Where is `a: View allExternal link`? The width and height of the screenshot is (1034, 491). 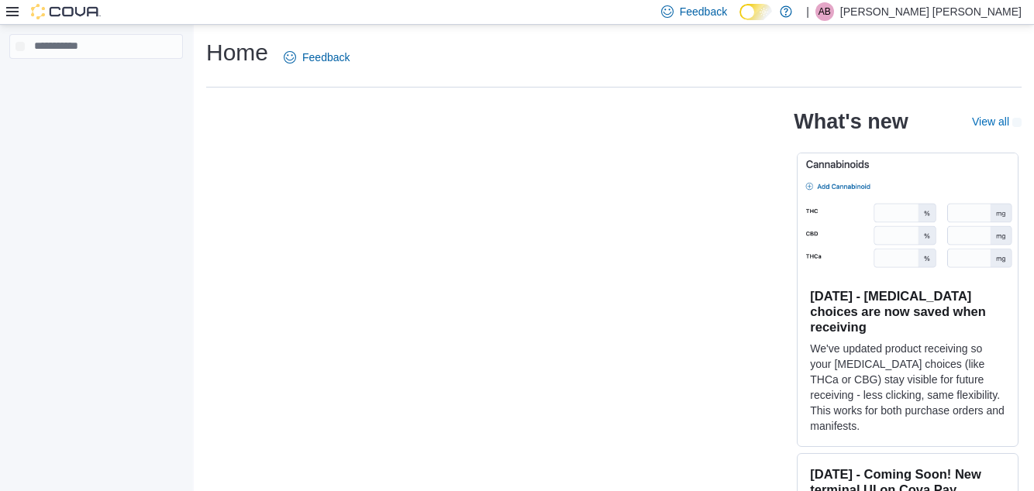
a: View allExternal link is located at coordinates (996, 122).